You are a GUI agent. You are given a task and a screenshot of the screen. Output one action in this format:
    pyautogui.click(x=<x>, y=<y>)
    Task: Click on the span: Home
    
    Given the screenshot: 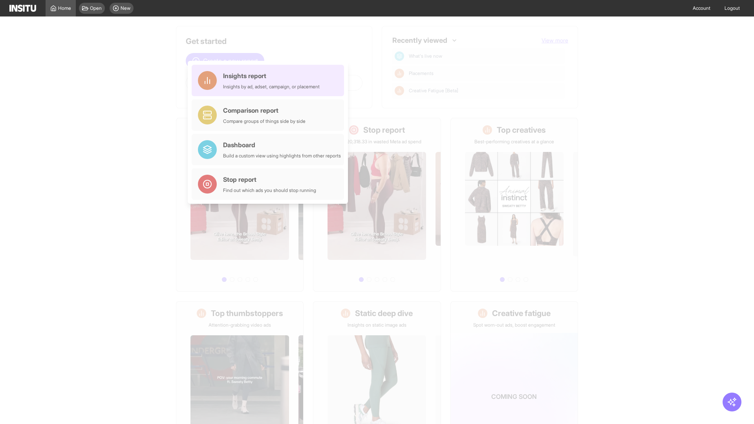 What is the action you would take?
    pyautogui.click(x=64, y=8)
    